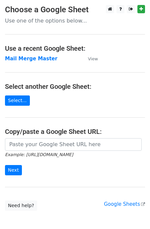 The height and width of the screenshot is (229, 150). Describe the element at coordinates (89, 59) in the screenshot. I see `a: View` at that location.